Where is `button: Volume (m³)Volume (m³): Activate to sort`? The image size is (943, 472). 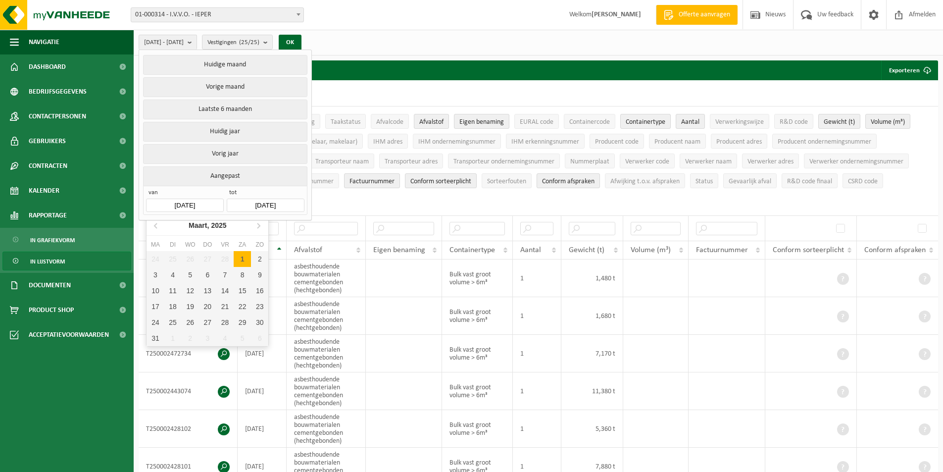 button: Volume (m³)Volume (m³): Activate to sort is located at coordinates (887, 121).